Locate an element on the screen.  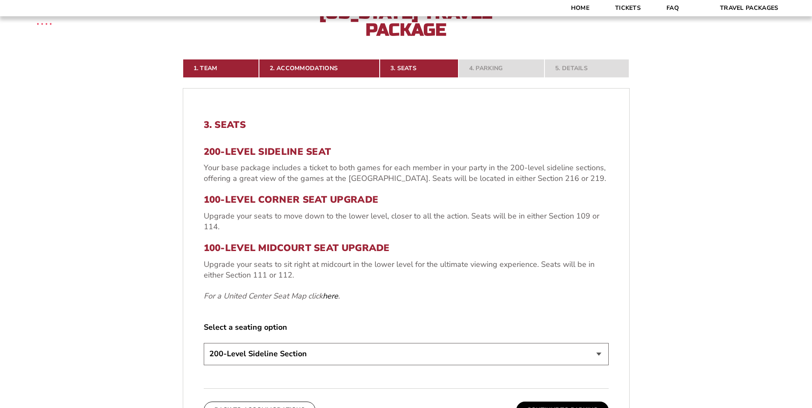
p: Your base package includes a ticket to both games for each member in your party in the 200-level ... is located at coordinates (406, 173).